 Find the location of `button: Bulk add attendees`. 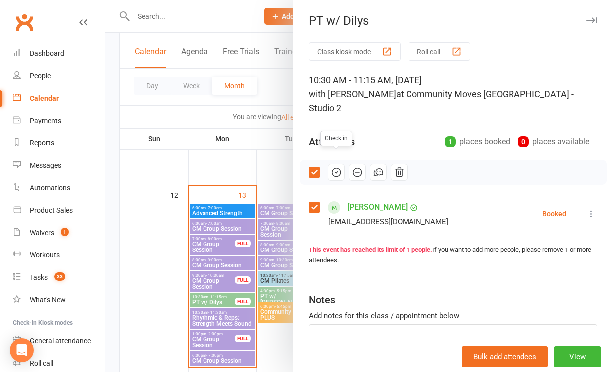

button: Bulk add attendees is located at coordinates (505, 356).